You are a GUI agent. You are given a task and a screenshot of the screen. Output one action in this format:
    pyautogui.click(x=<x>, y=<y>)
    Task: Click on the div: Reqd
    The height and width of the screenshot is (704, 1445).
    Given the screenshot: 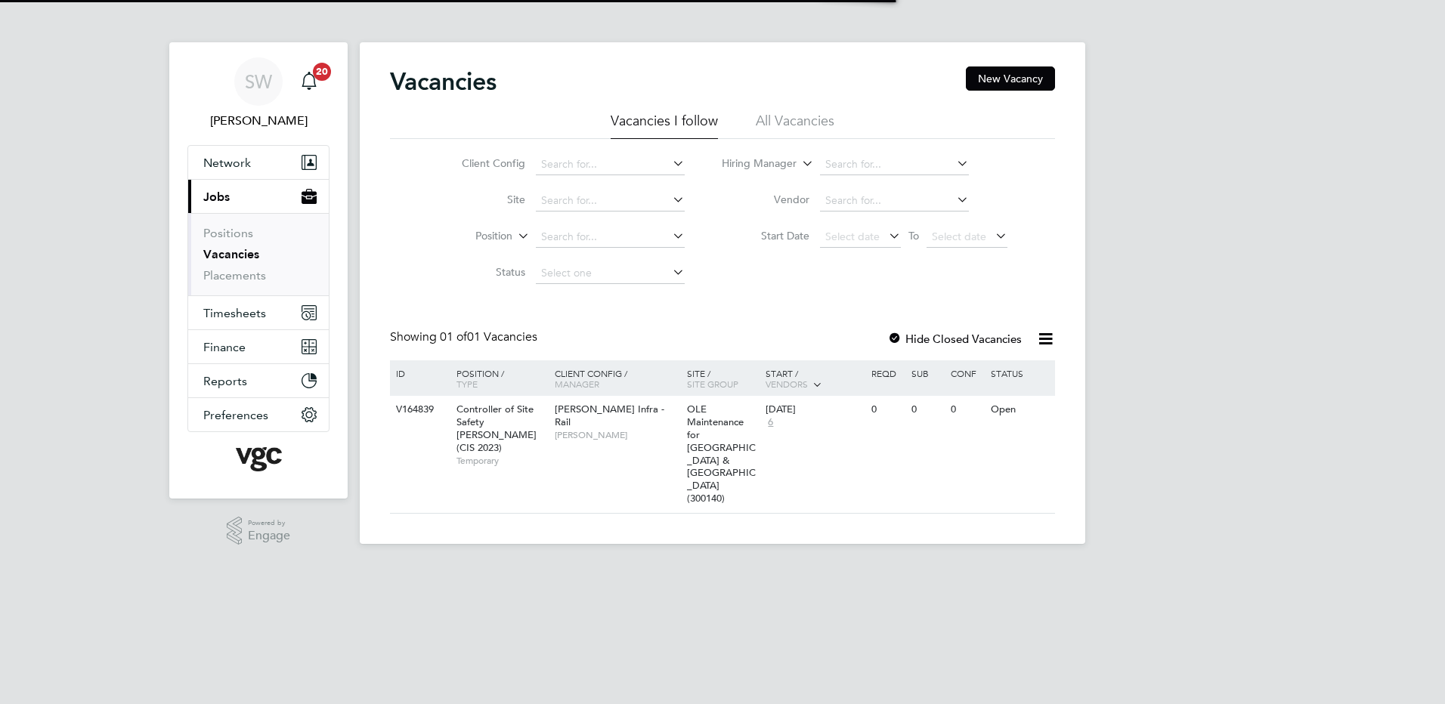 What is the action you would take?
    pyautogui.click(x=887, y=373)
    